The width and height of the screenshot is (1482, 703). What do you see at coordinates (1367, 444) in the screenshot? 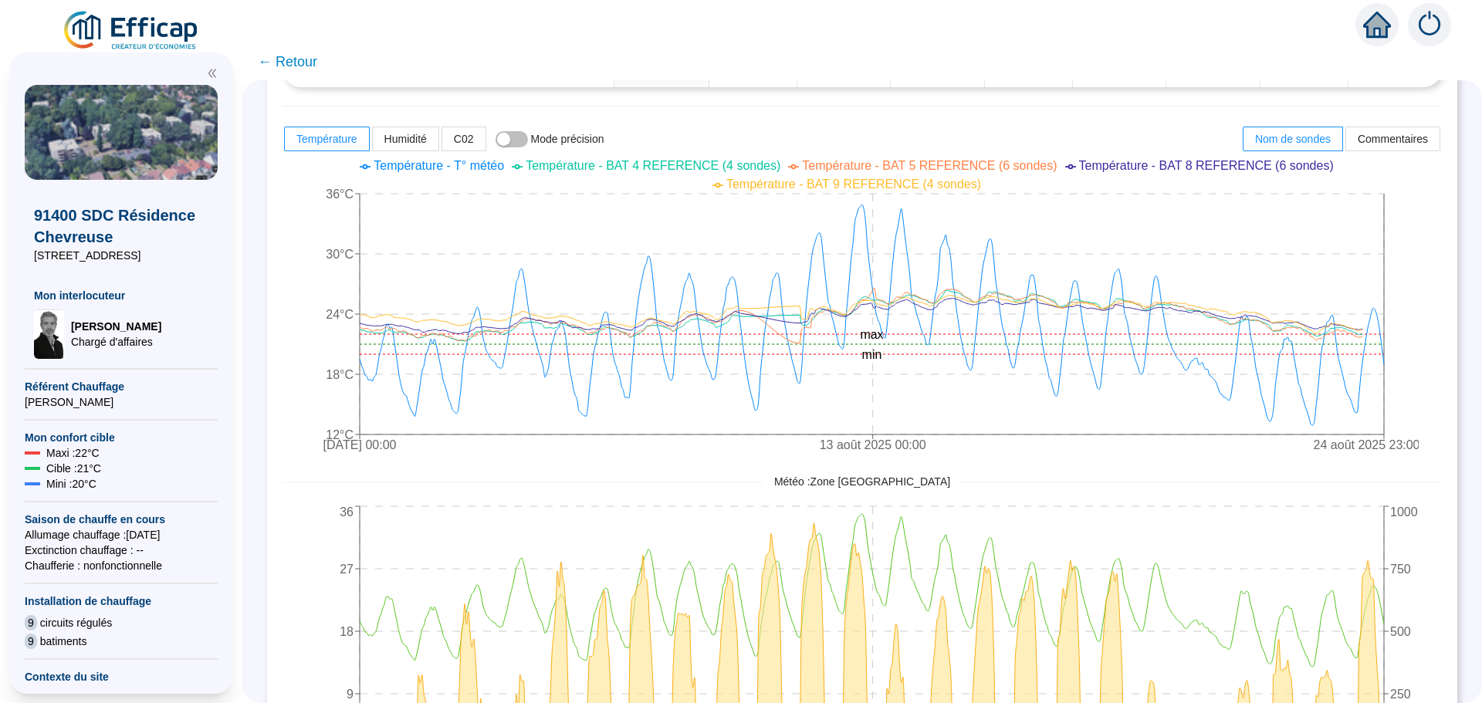
I see `tspan: 24 août 2025 23:00` at bounding box center [1367, 444].